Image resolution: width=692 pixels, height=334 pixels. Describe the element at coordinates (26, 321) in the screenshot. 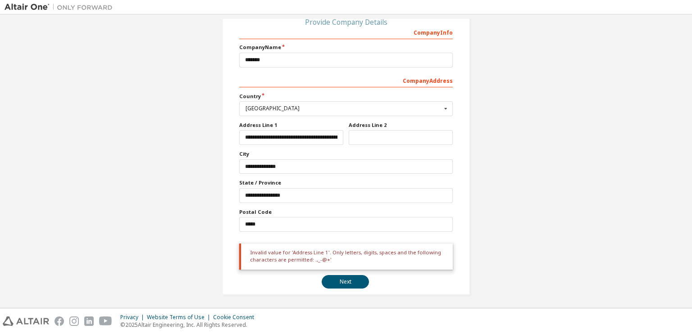

I see `img: altair_logo.svg` at that location.